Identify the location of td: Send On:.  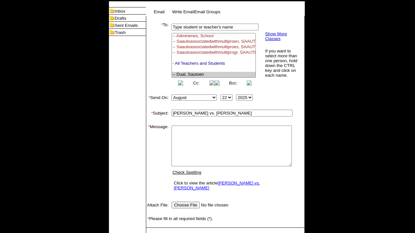
(157, 98).